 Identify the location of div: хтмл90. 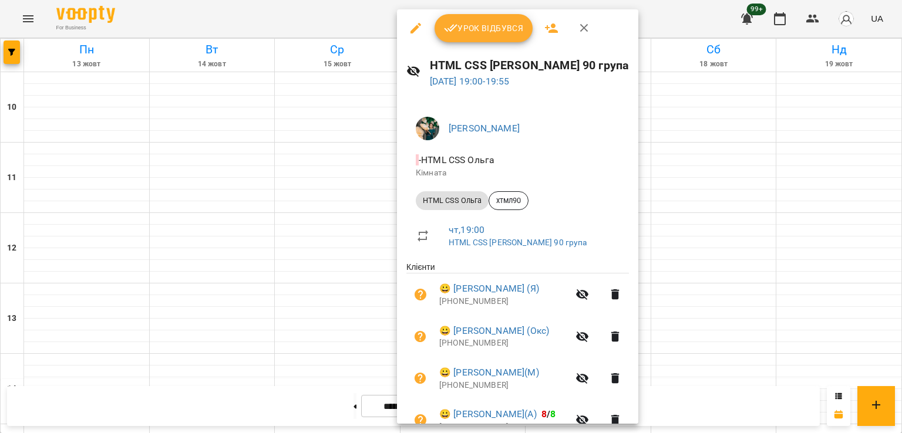
(509, 201).